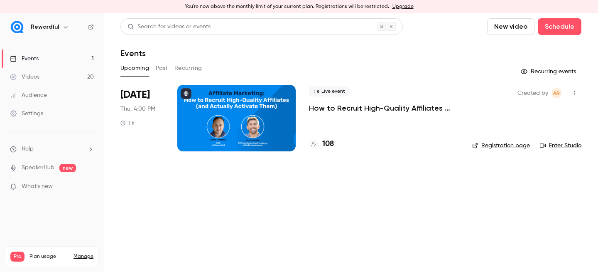 This screenshot has width=598, height=272. What do you see at coordinates (549, 71) in the screenshot?
I see `button: Recurring events` at bounding box center [549, 71].